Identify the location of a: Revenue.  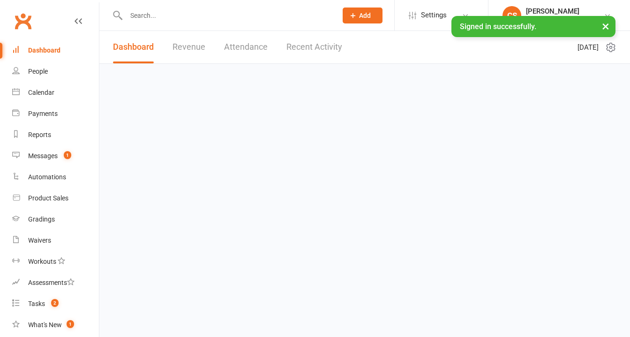
(189, 47).